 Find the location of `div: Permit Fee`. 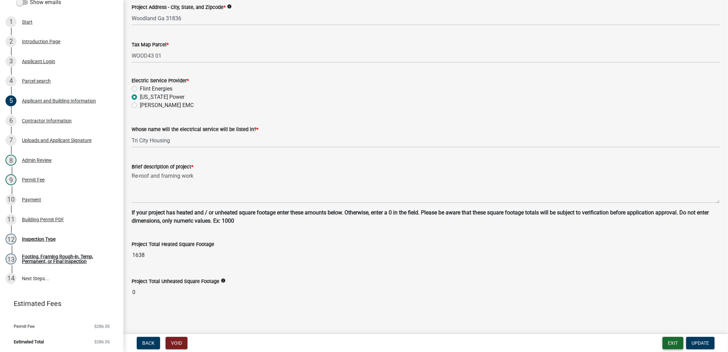

div: Permit Fee is located at coordinates (33, 180).